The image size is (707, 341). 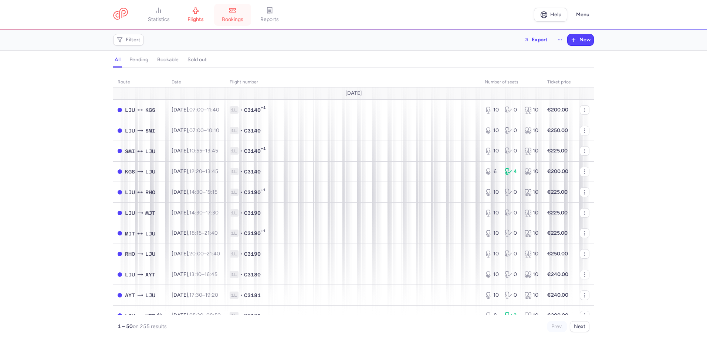 What do you see at coordinates (120, 14) in the screenshot?
I see `a: CitizenPlane red outlined logo` at bounding box center [120, 14].